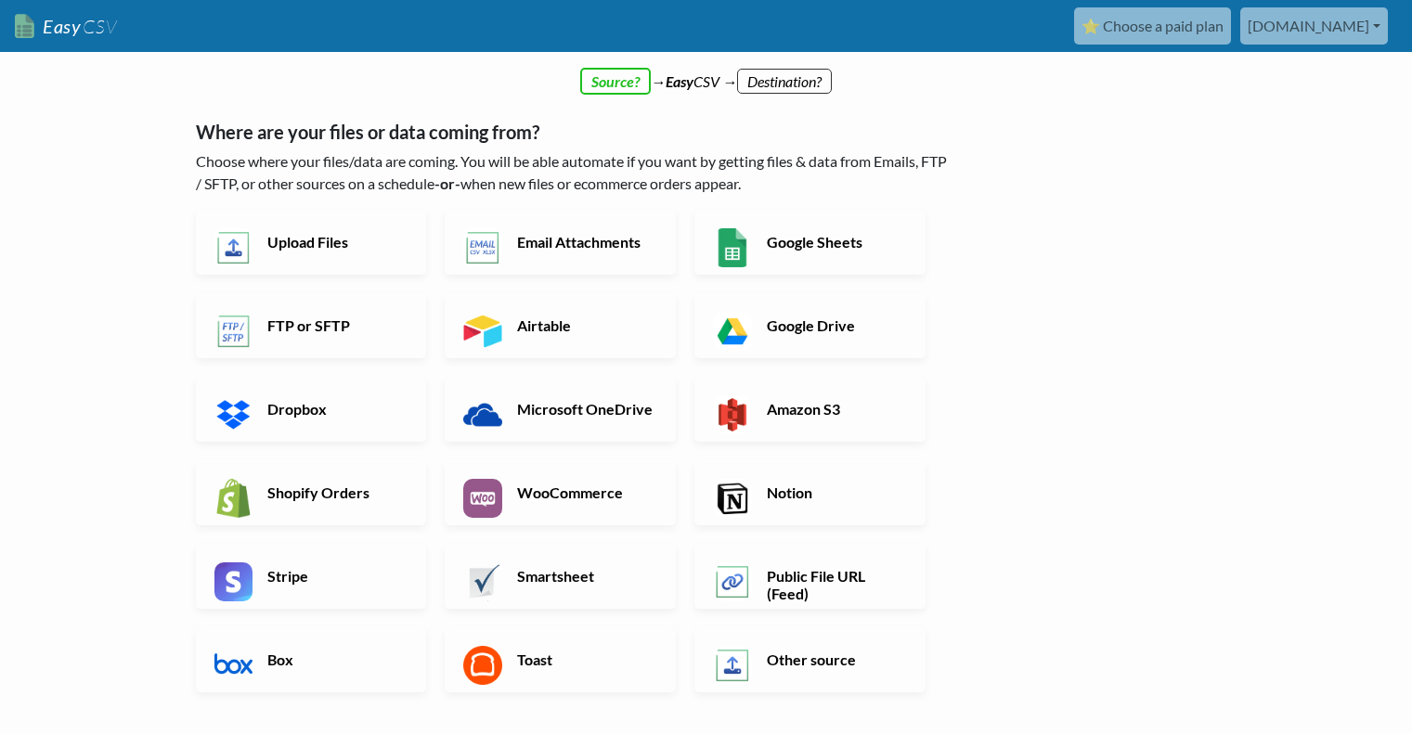  What do you see at coordinates (835, 659) in the screenshot?
I see `h6: Other source` at bounding box center [835, 659].